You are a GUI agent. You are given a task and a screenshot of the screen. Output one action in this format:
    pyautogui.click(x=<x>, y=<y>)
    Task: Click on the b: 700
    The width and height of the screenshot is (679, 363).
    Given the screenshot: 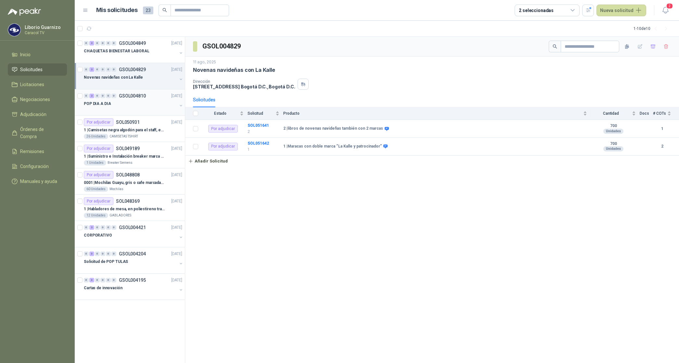 What is the action you would take?
    pyautogui.click(x=613, y=144)
    